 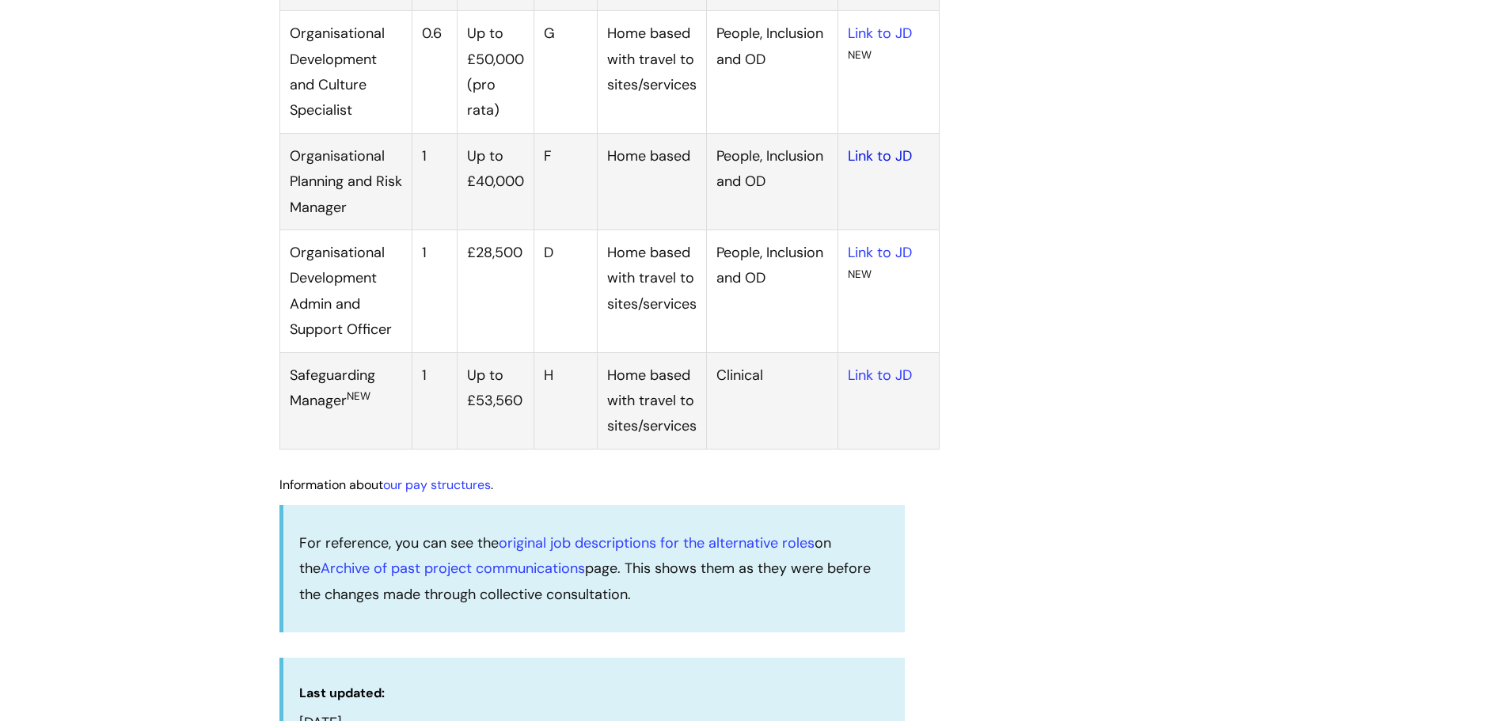 What do you see at coordinates (656, 543) in the screenshot?
I see `a: original job descriptions for the alternative roles` at bounding box center [656, 543].